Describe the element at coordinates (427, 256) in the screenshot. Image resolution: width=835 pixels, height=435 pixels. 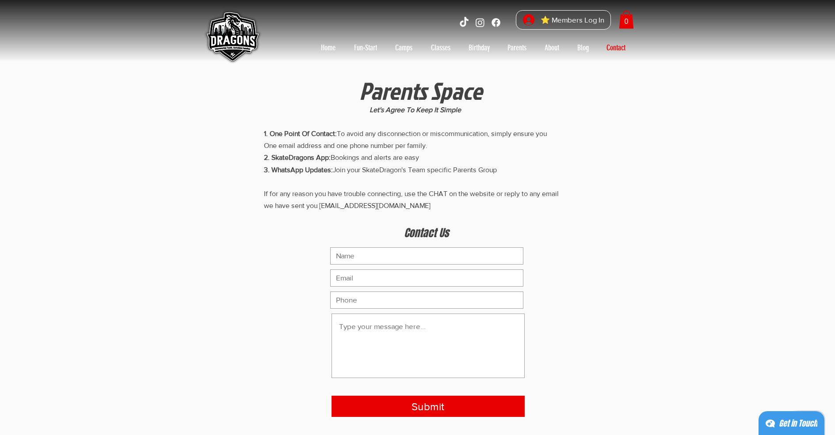
I see `input: Name` at that location.